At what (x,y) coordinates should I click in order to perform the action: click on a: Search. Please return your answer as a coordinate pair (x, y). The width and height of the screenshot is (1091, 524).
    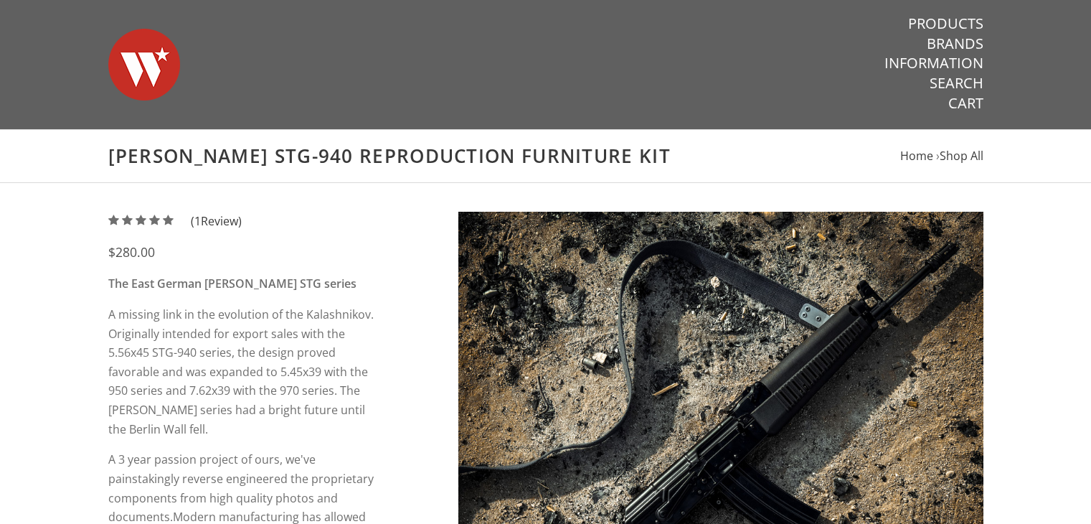
    Looking at the image, I should click on (956, 83).